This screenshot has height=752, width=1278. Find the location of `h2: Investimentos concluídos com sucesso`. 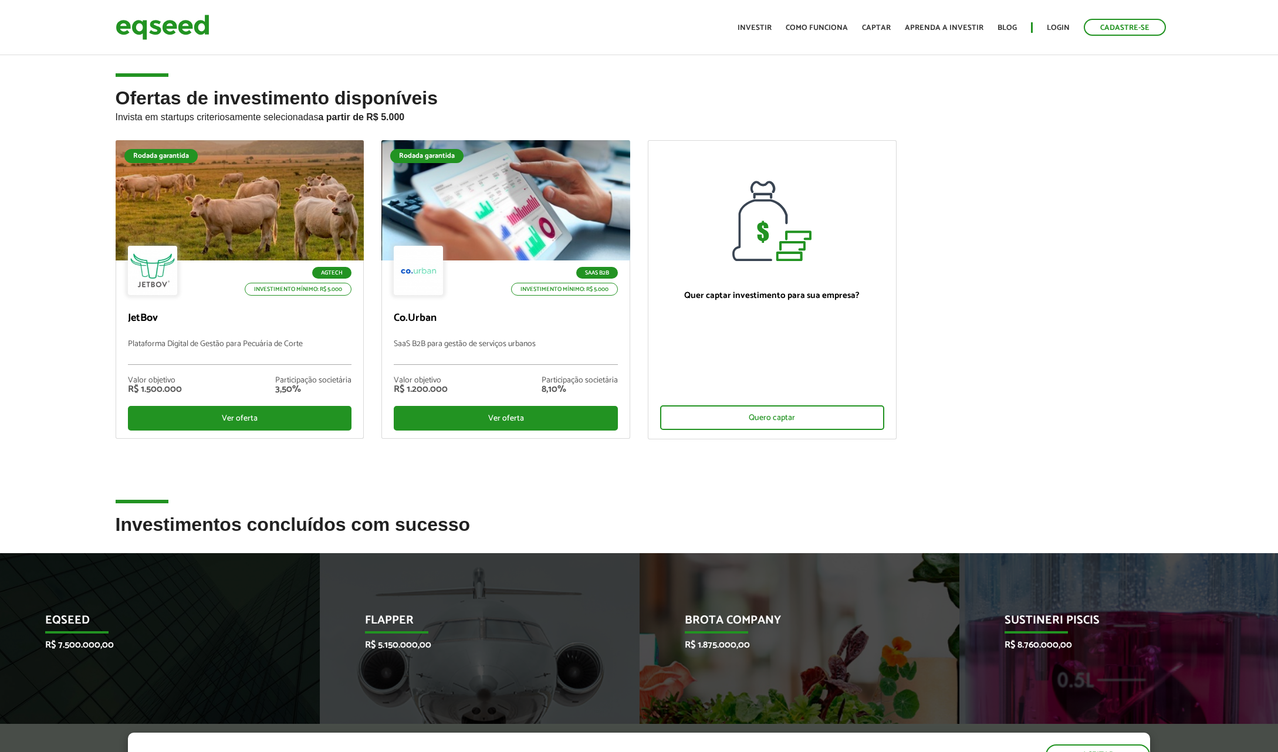

h2: Investimentos concluídos com sucesso is located at coordinates (639, 533).